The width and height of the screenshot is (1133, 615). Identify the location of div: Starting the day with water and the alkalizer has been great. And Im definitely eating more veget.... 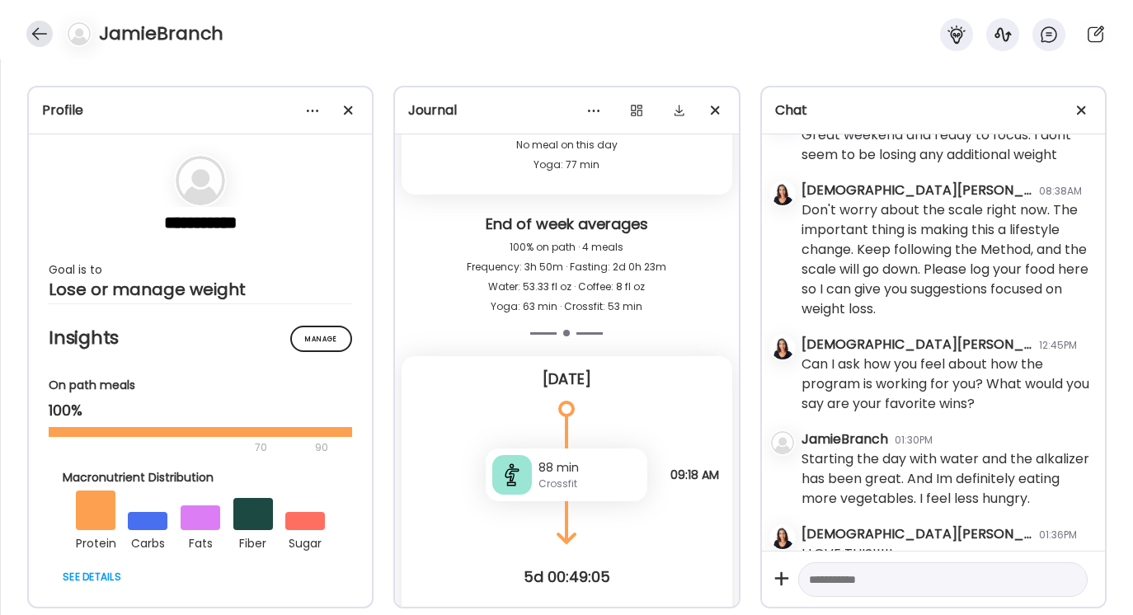
(946, 479).